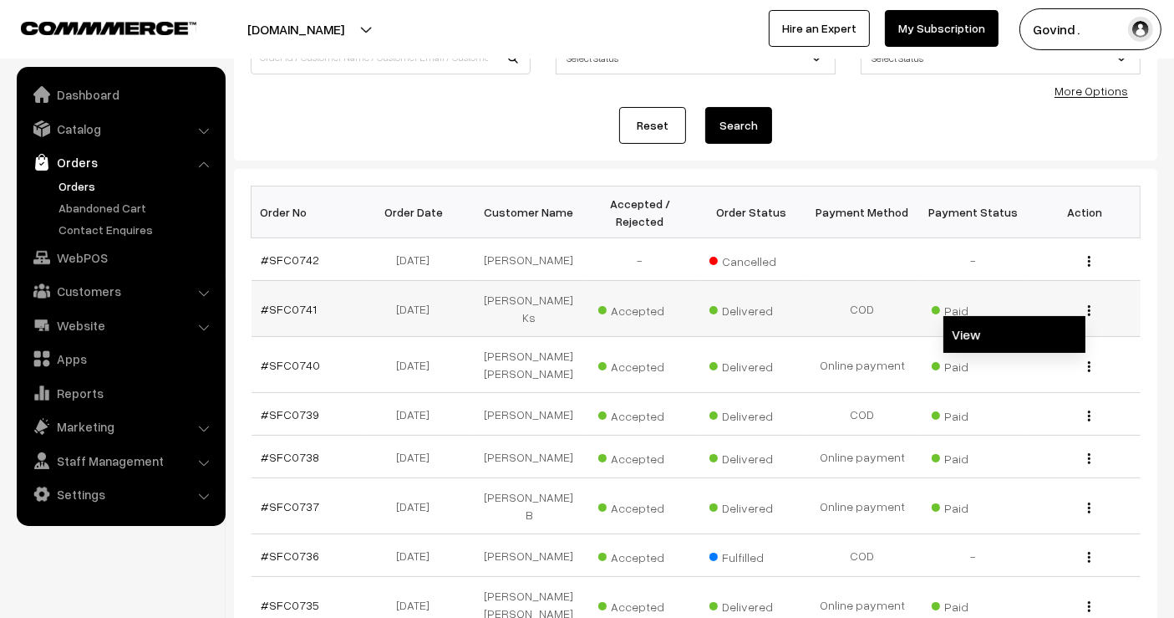 This screenshot has width=1174, height=618. Describe the element at coordinates (653, 125) in the screenshot. I see `a: Reset` at that location.